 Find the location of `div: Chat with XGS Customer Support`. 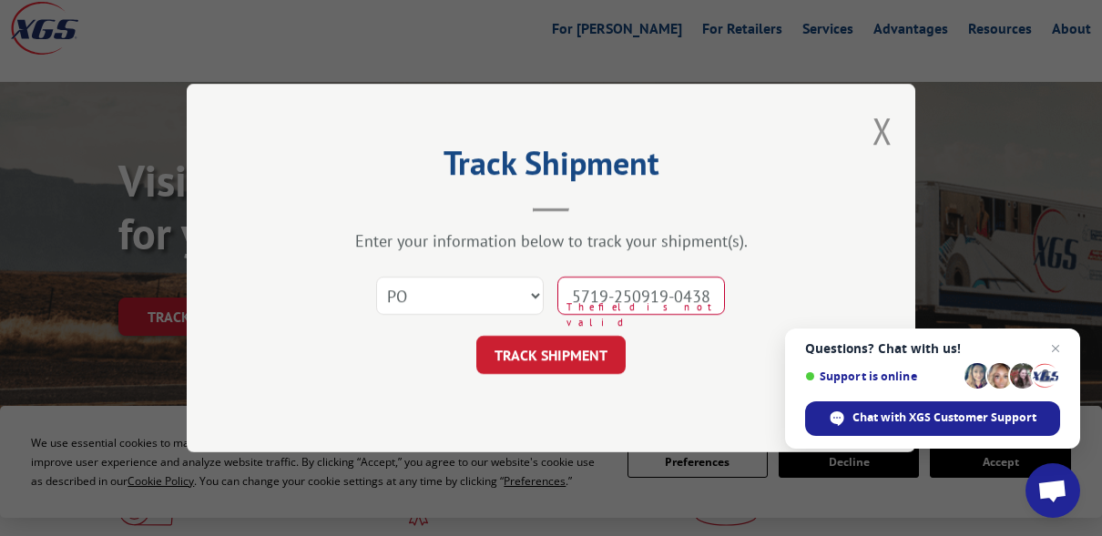

div: Chat with XGS Customer Support is located at coordinates (933, 419).